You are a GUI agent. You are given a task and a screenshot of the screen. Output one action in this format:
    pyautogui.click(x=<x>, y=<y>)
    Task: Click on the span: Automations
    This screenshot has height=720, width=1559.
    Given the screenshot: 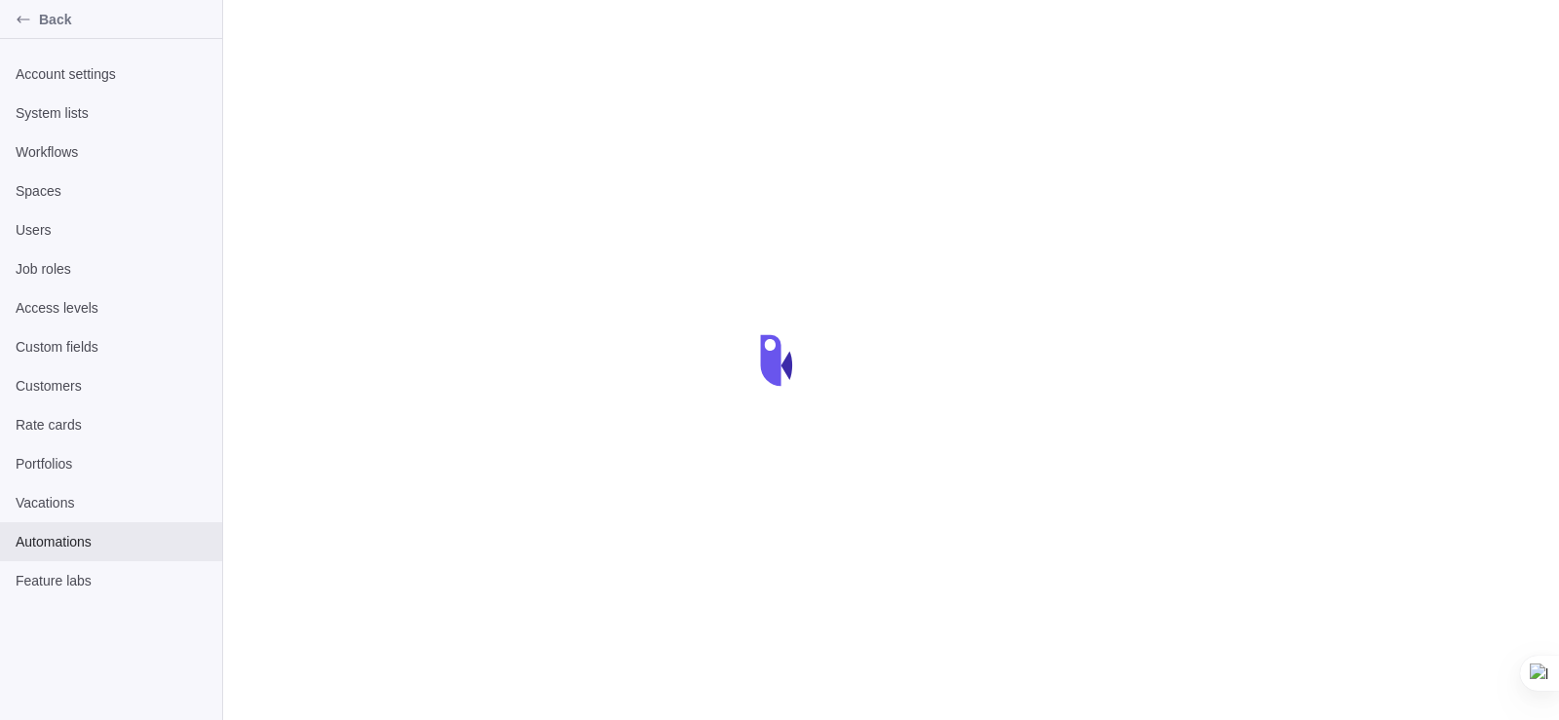 What is the action you would take?
    pyautogui.click(x=111, y=542)
    